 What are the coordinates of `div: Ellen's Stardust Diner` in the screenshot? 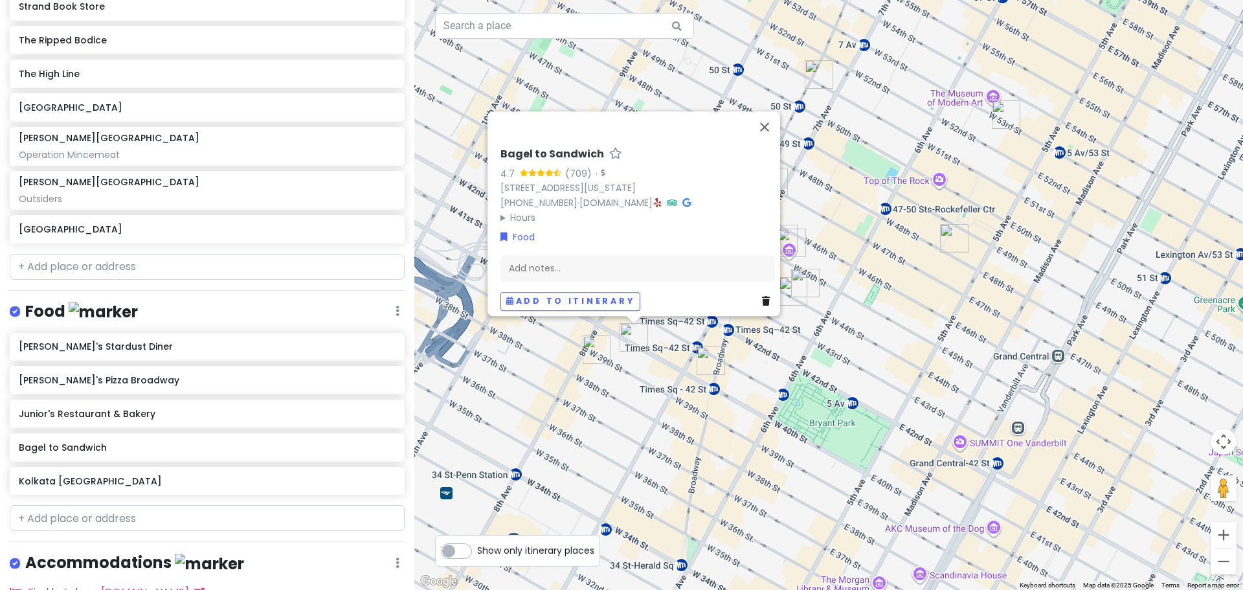 It's located at (819, 74).